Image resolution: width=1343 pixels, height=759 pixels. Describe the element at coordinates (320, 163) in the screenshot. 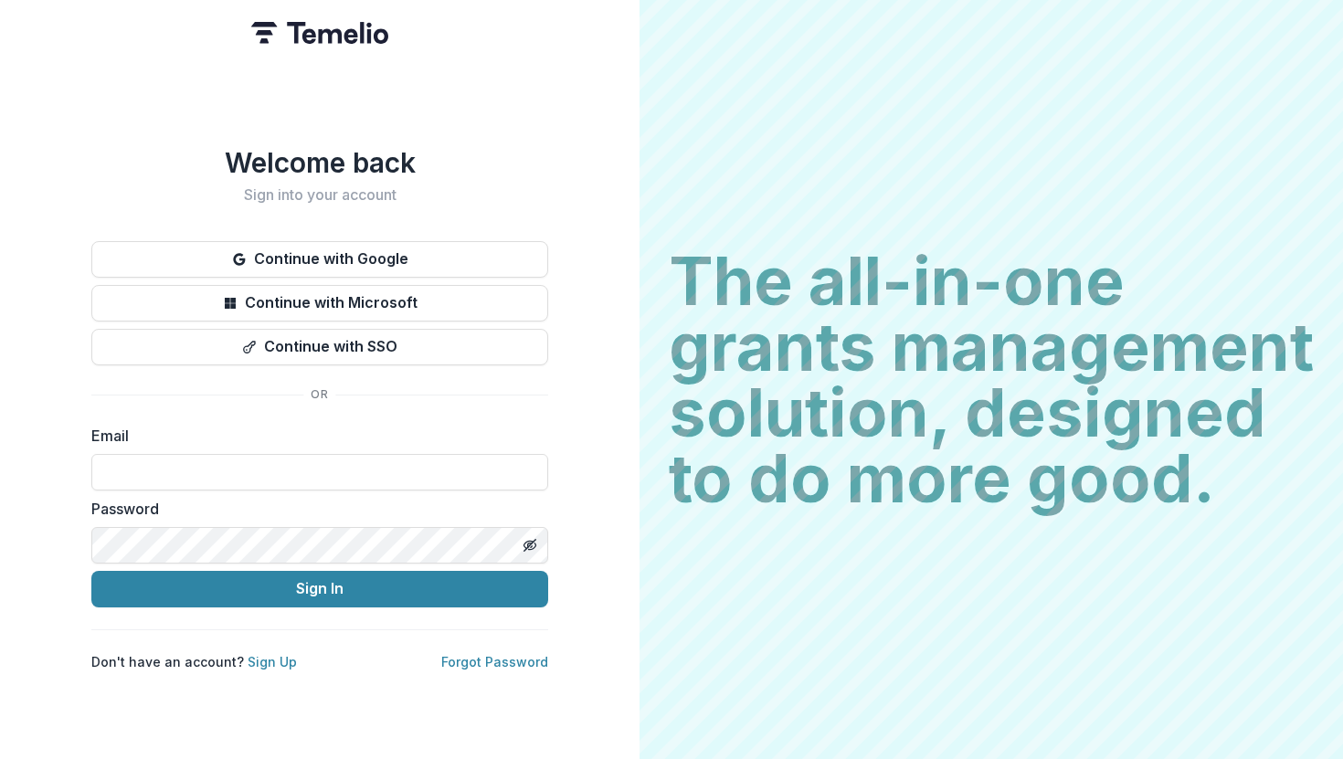

I see `h1: Welcome back` at that location.